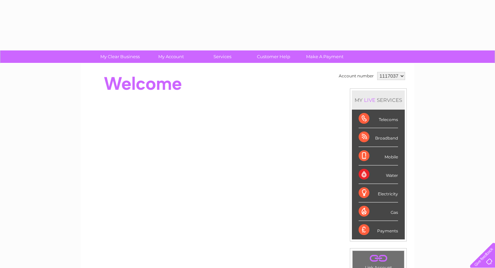 The width and height of the screenshot is (495, 268). Describe the element at coordinates (378, 212) in the screenshot. I see `div: Gas` at that location.